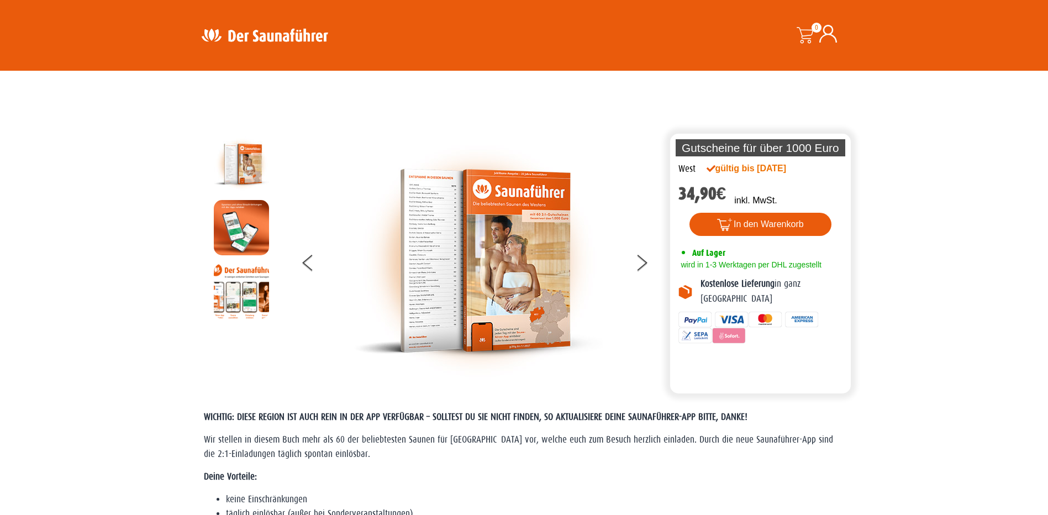 This screenshot has width=1048, height=515. What do you see at coordinates (709, 252) in the screenshot?
I see `span: Auf Lager` at bounding box center [709, 252].